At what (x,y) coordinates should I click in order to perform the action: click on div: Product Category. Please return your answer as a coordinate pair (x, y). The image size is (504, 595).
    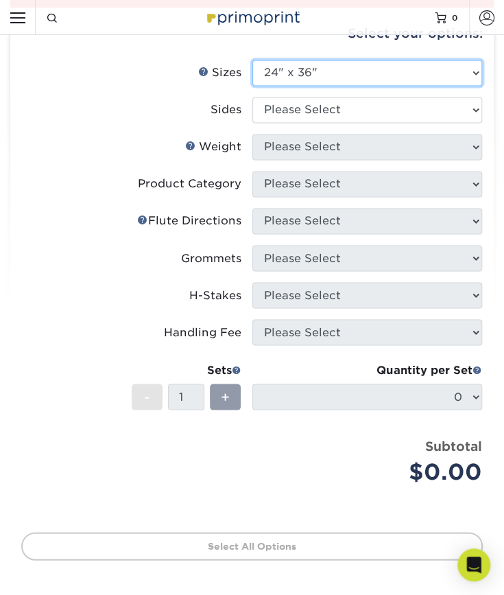
    Looking at the image, I should click on (189, 184).